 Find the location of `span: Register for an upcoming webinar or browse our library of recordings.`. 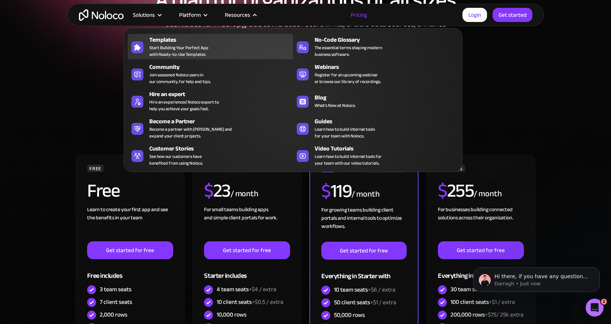

span: Register for an upcoming webinar or browse our library of recordings. is located at coordinates (348, 78).